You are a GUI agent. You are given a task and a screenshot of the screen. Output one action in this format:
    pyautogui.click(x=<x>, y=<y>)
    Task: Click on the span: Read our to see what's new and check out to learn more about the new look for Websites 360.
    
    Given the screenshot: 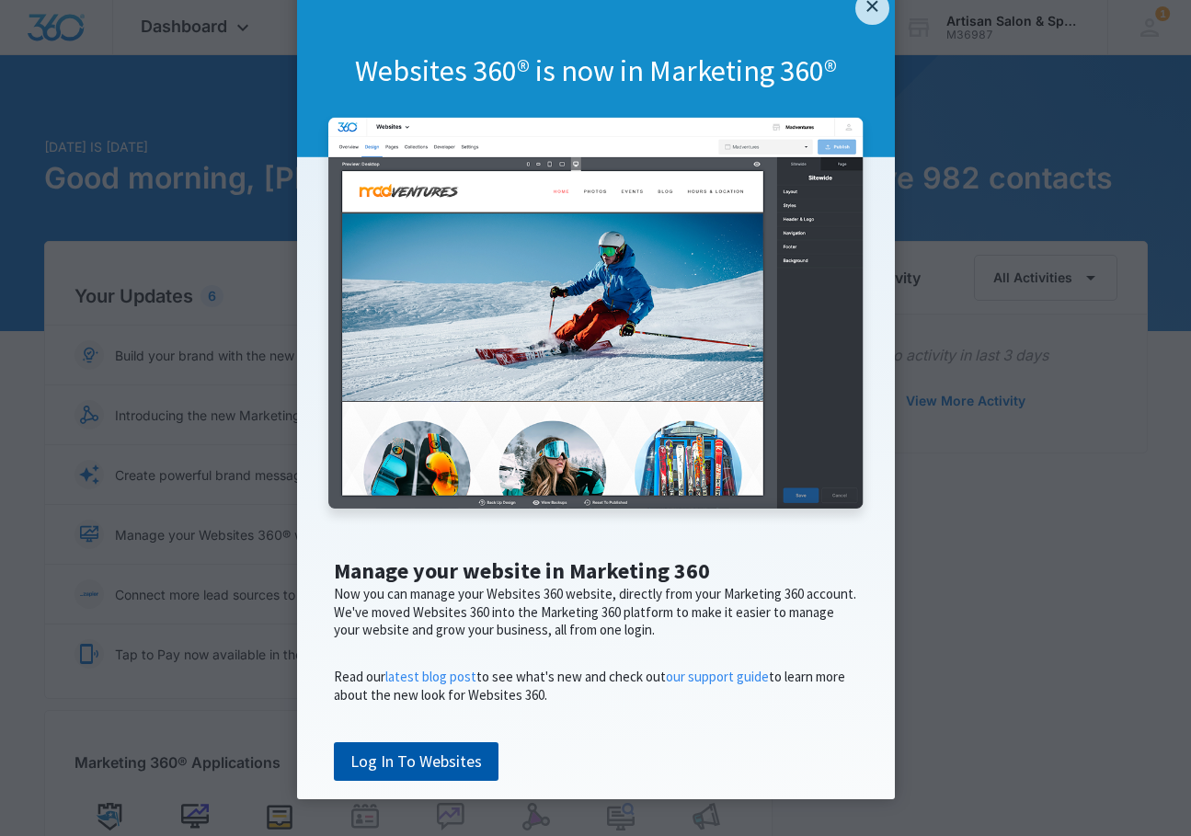 What is the action you would take?
    pyautogui.click(x=590, y=685)
    